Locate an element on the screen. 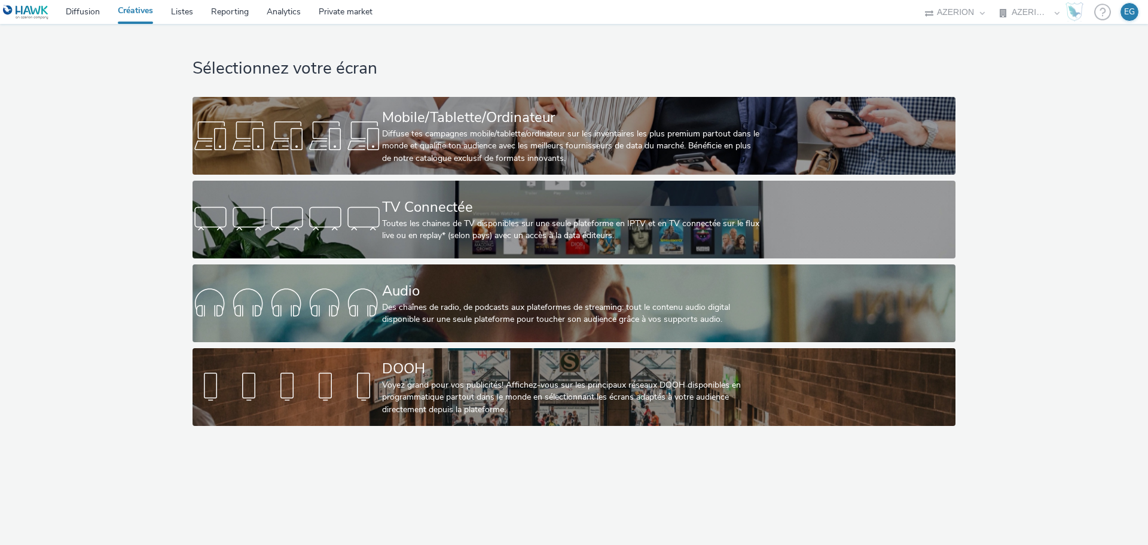  div: DOOH is located at coordinates (572, 368).